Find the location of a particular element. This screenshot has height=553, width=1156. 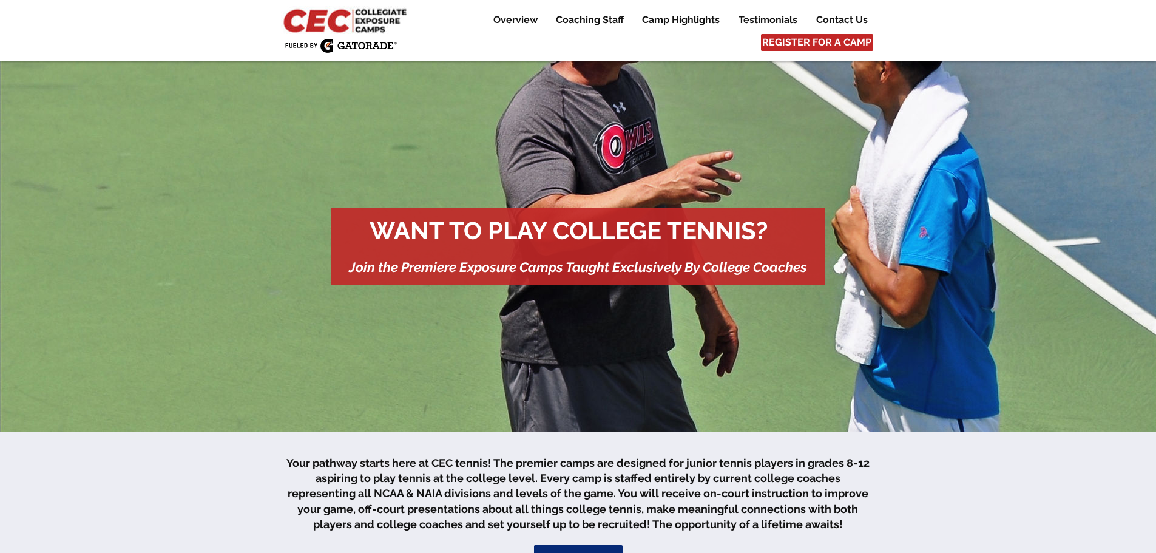

p: Testimonials is located at coordinates (767, 20).